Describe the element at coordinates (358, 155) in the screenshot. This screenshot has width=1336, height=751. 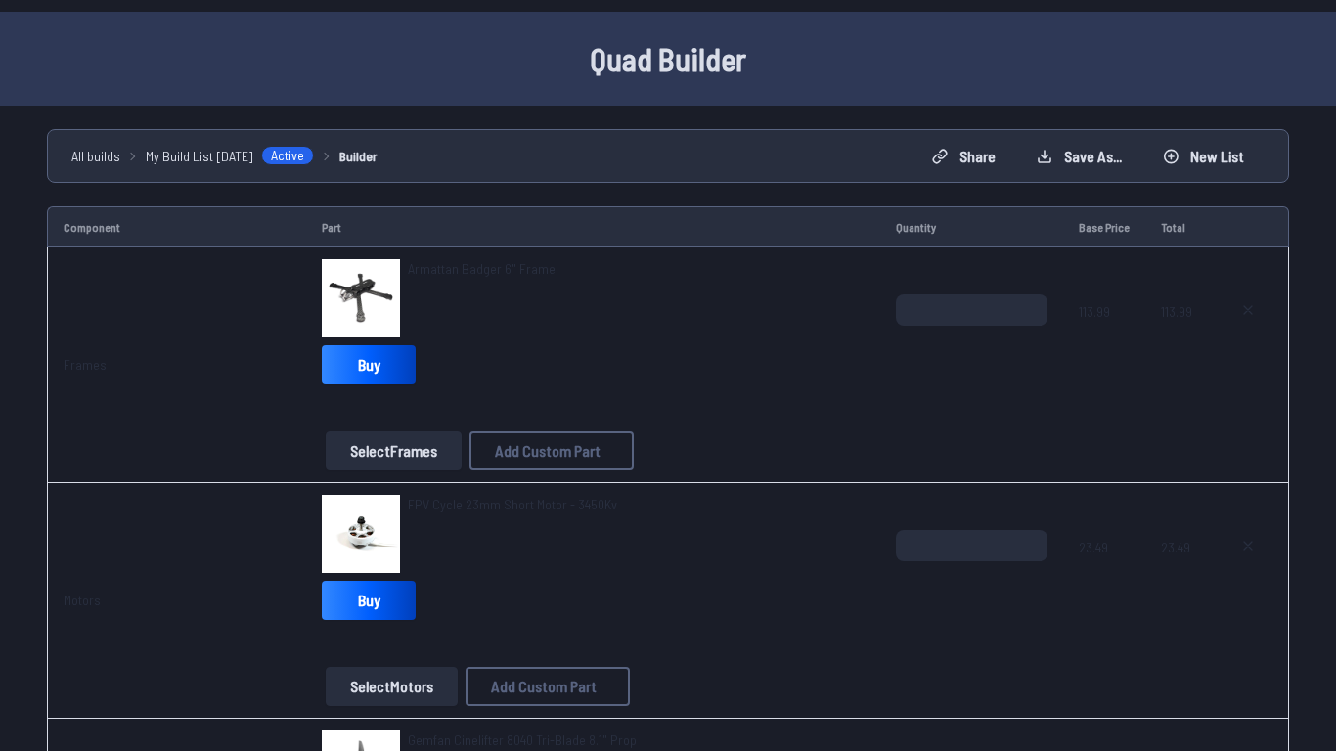
I see `a: Builder` at that location.